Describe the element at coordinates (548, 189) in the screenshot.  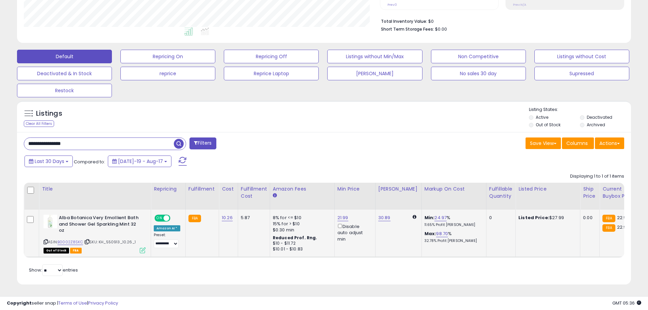
I see `div: Listed Price` at that location.